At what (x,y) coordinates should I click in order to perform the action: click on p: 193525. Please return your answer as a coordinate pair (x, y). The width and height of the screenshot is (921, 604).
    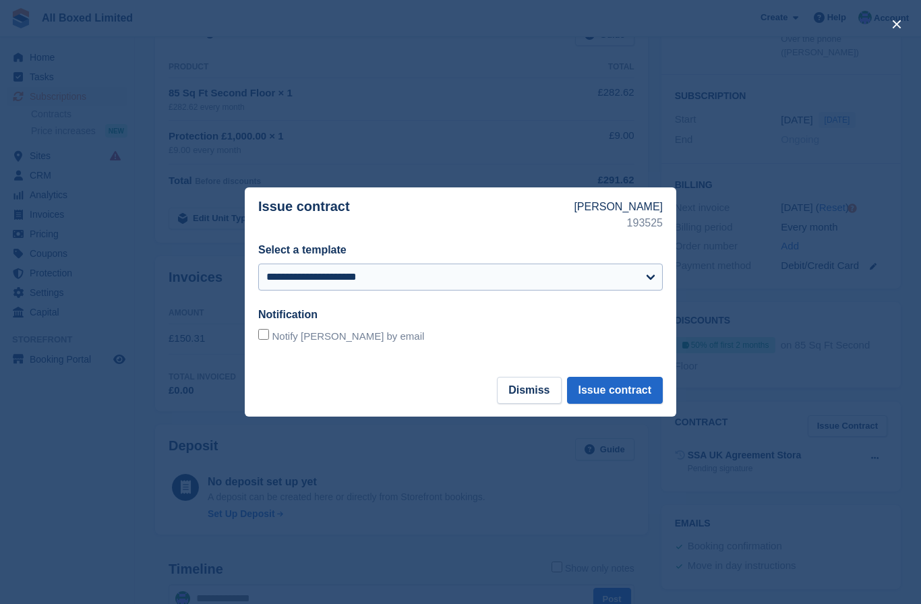
    Looking at the image, I should click on (618, 223).